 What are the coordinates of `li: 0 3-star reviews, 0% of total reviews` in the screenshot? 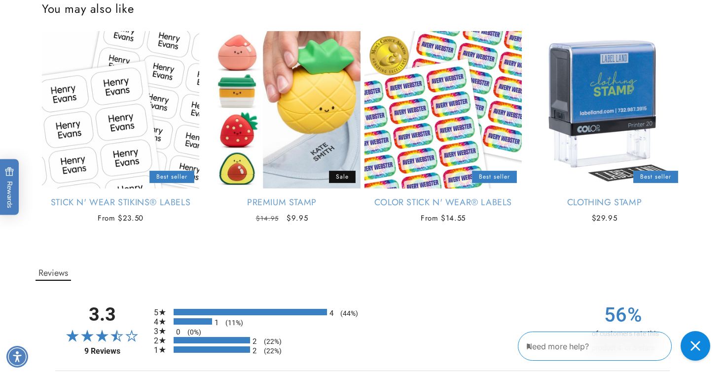 It's located at (363, 331).